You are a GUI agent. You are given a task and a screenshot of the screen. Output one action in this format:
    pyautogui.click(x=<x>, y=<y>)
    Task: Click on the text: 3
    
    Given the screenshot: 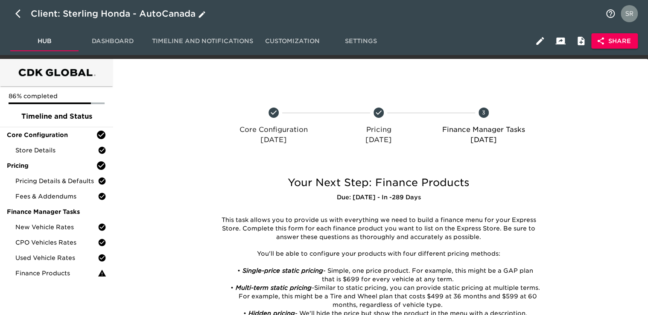 What is the action you would take?
    pyautogui.click(x=484, y=112)
    